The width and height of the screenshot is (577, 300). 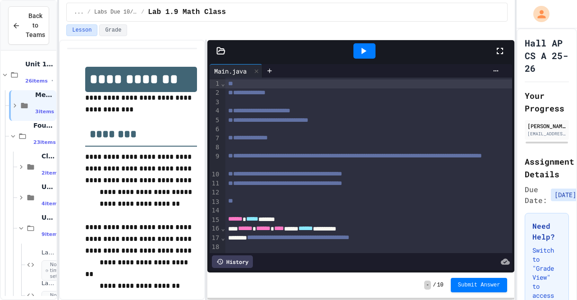 I want to click on button: Lesson, so click(x=82, y=30).